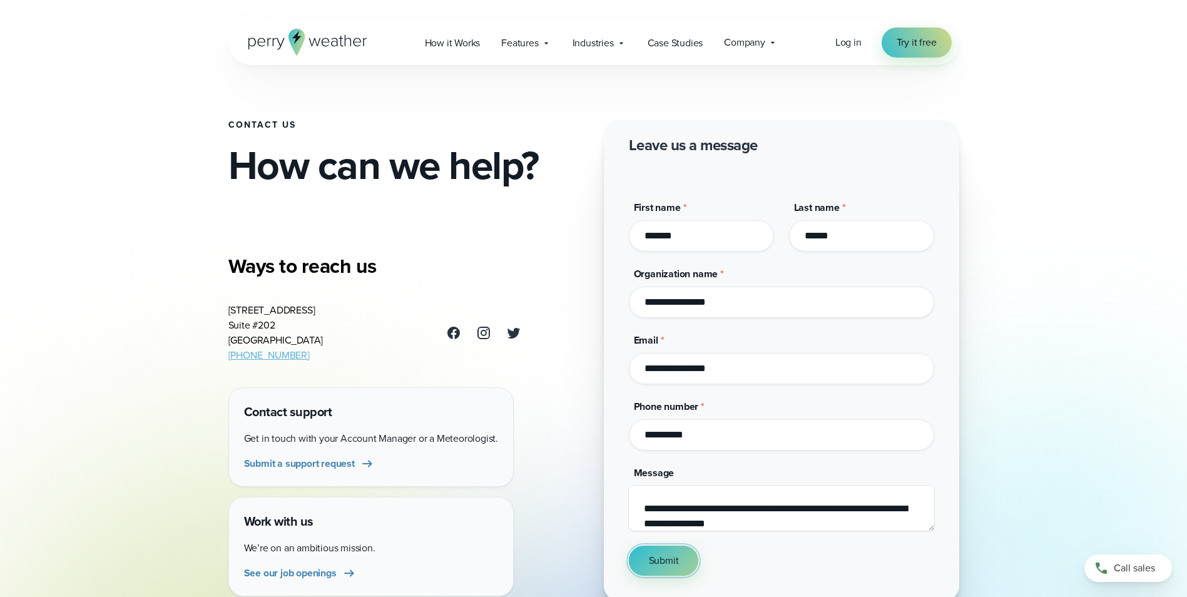 Image resolution: width=1187 pixels, height=597 pixels. What do you see at coordinates (406, 125) in the screenshot?
I see `h1: Contact Us` at bounding box center [406, 125].